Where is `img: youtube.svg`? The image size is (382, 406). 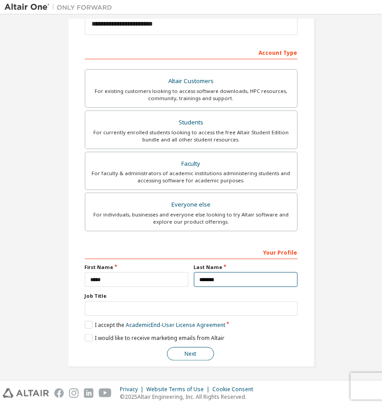
img: youtube.svg is located at coordinates (105, 393).